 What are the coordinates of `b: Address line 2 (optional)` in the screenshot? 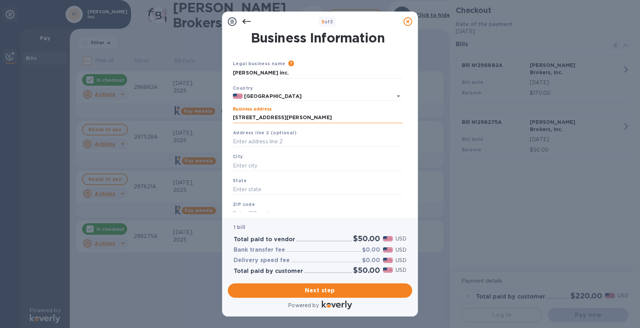 It's located at (265, 132).